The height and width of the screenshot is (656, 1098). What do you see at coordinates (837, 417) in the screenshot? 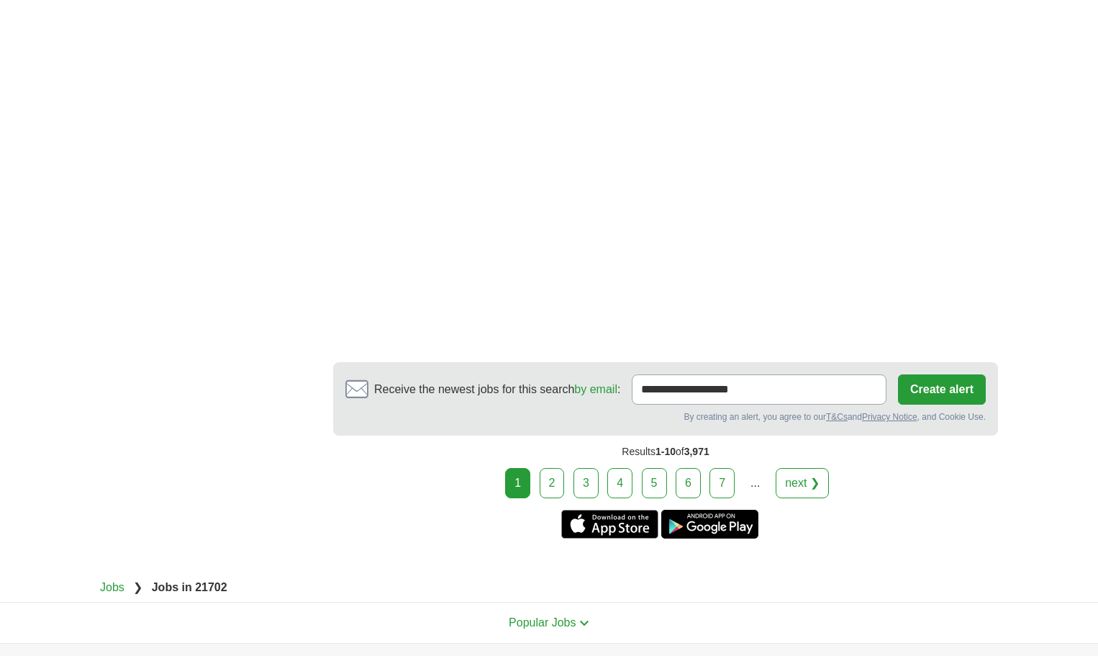
I see `a: T&Cs` at bounding box center [837, 417].